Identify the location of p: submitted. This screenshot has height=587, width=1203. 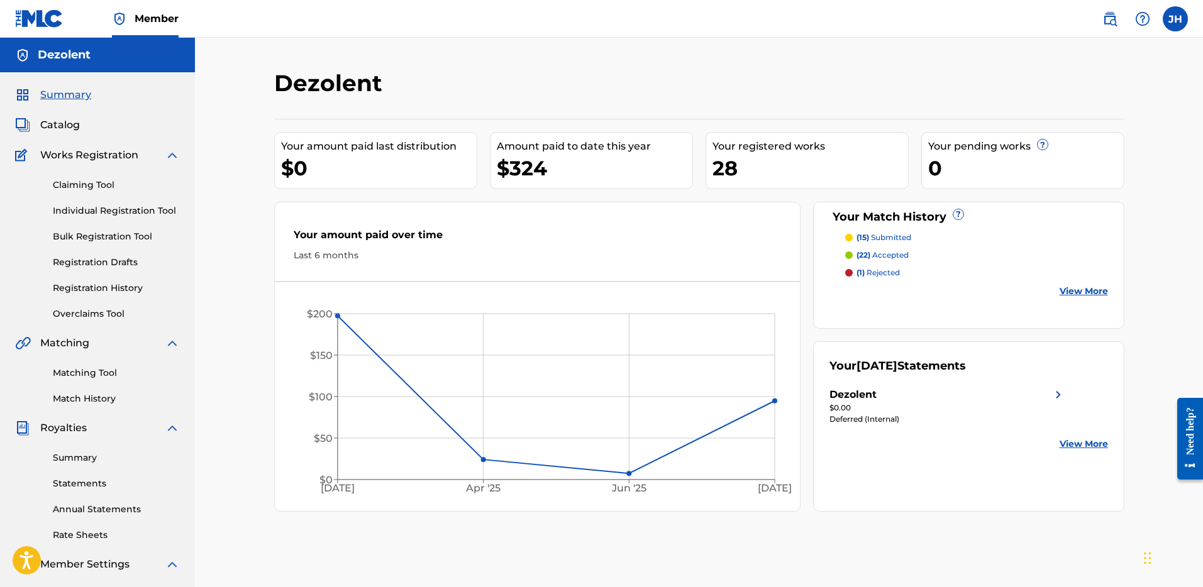
(884, 238).